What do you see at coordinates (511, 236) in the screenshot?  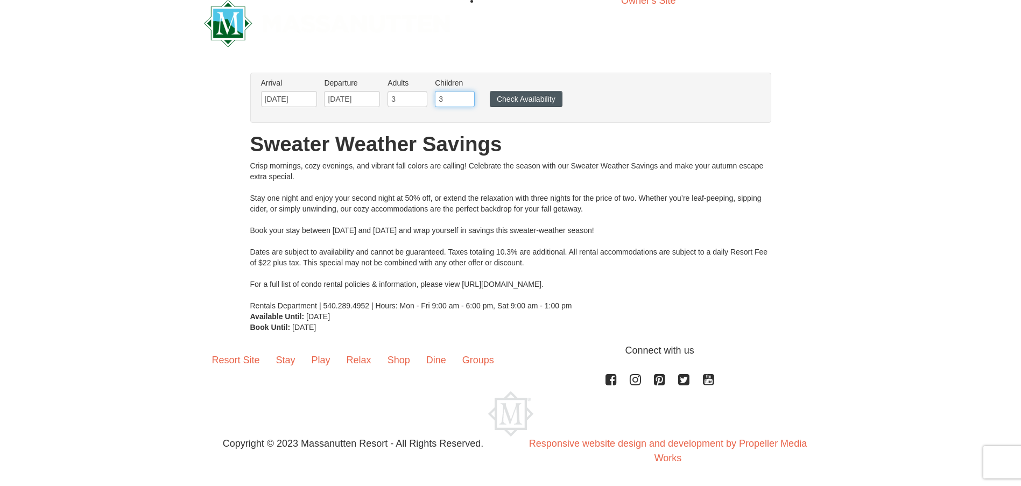 I see `div: Crisp mornings, cozy evenings, and vibrant fall colors are calling! Celebrate the season with our...` at bounding box center [511, 236].